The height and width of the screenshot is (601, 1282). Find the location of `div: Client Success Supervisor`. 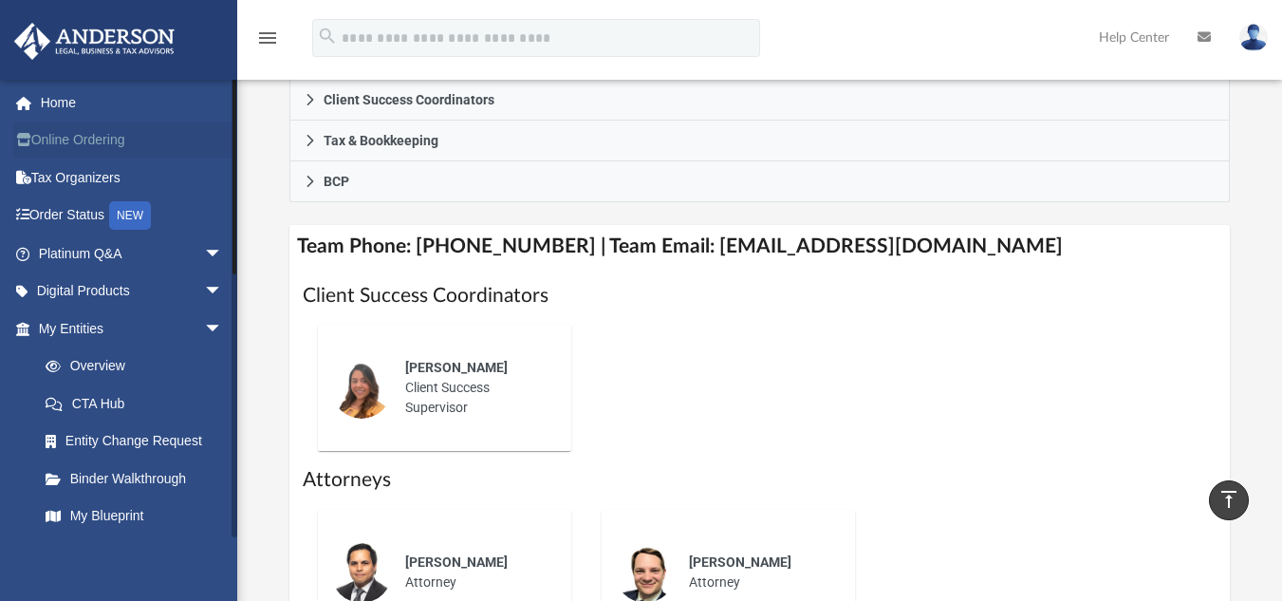

div: Client Success Supervisor is located at coordinates (475, 387).